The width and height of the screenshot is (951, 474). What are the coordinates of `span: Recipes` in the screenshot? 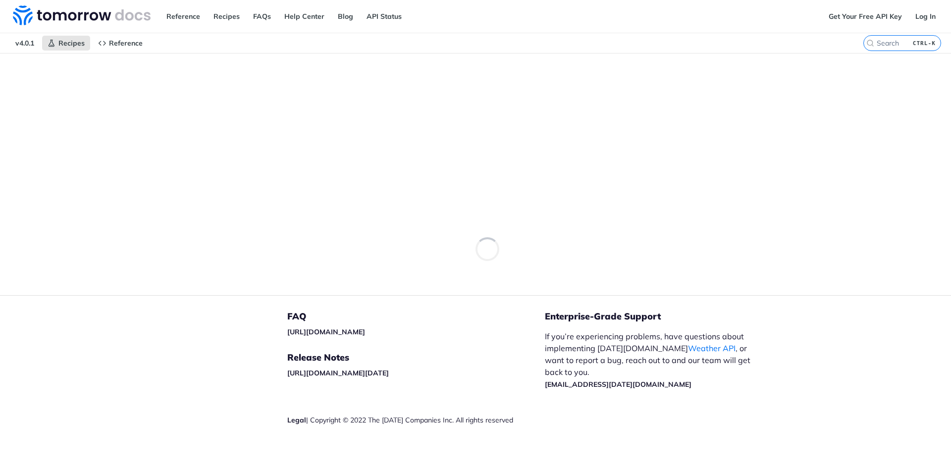 It's located at (71, 43).